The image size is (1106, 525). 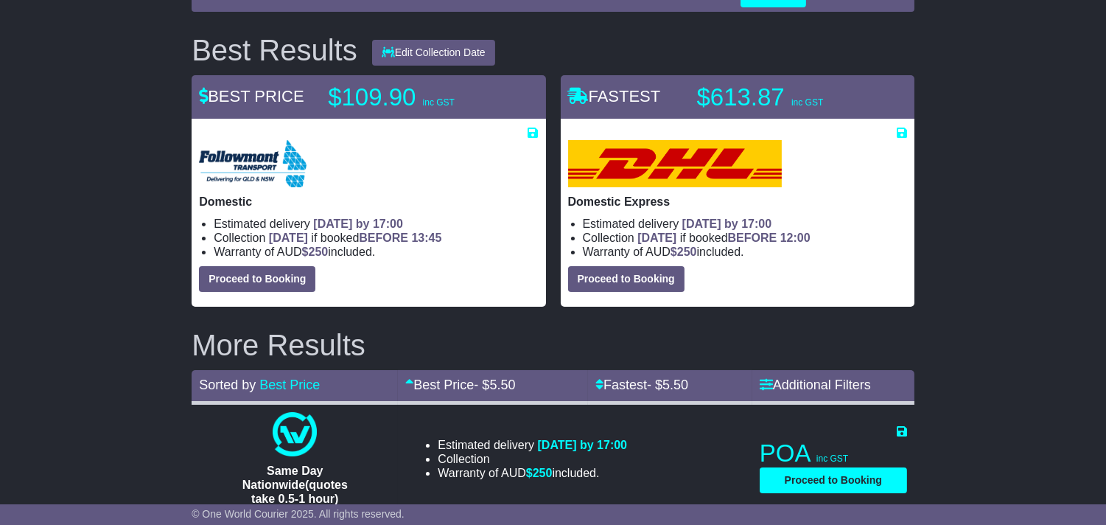 What do you see at coordinates (789, 97) in the screenshot?
I see `p: $613.87` at bounding box center [789, 97].